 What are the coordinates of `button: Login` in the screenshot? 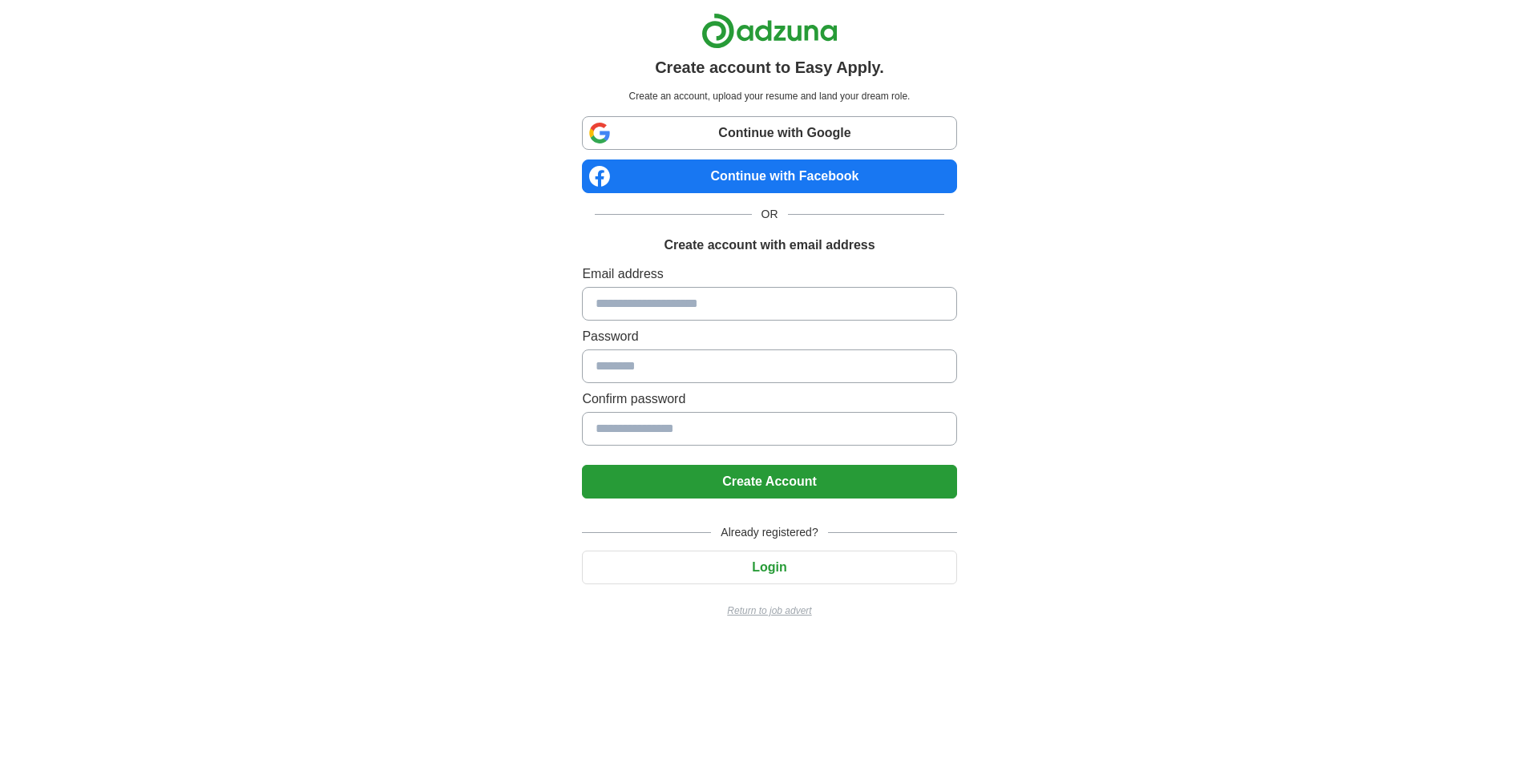 It's located at (769, 567).